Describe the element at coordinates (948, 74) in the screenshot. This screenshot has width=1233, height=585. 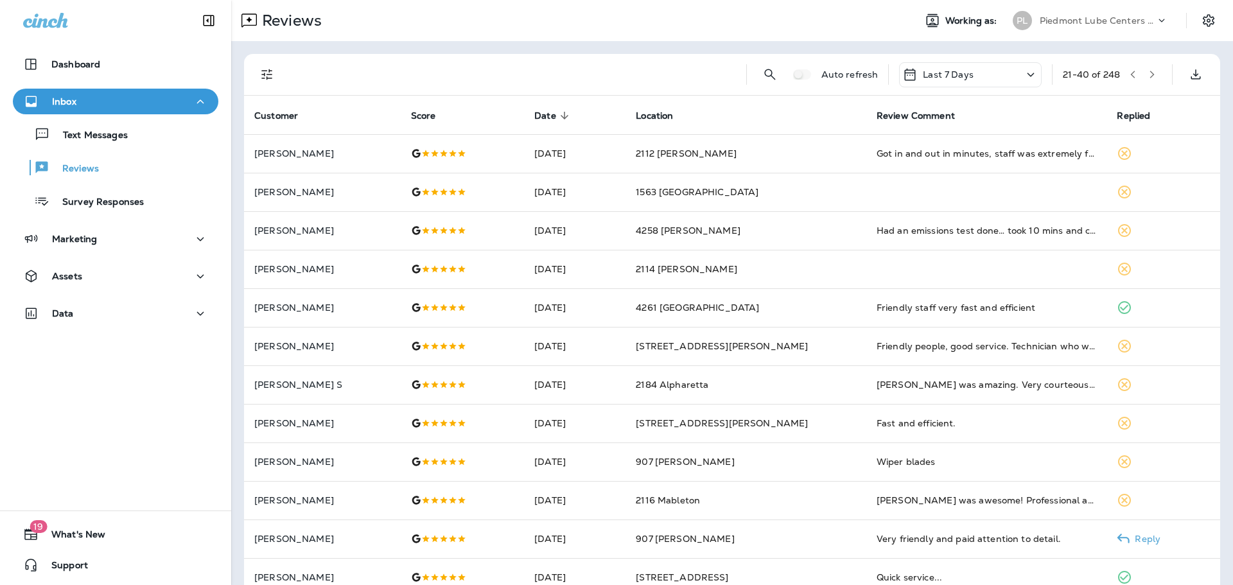
I see `p: Last 7 Days` at that location.